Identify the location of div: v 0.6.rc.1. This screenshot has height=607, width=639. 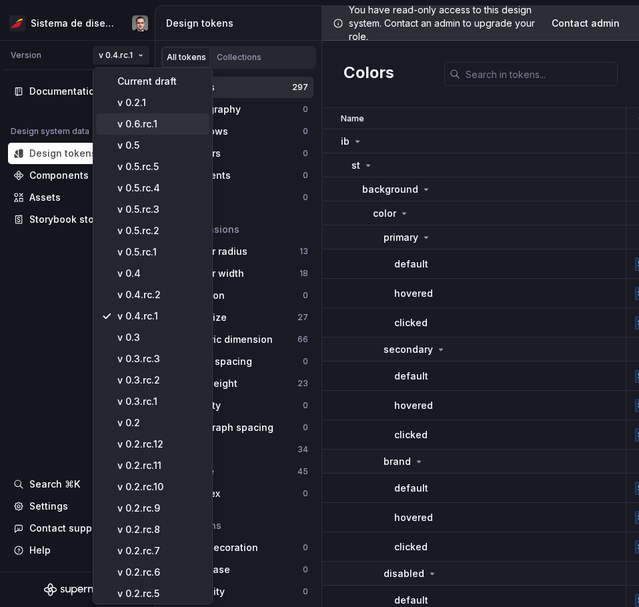
(161, 124).